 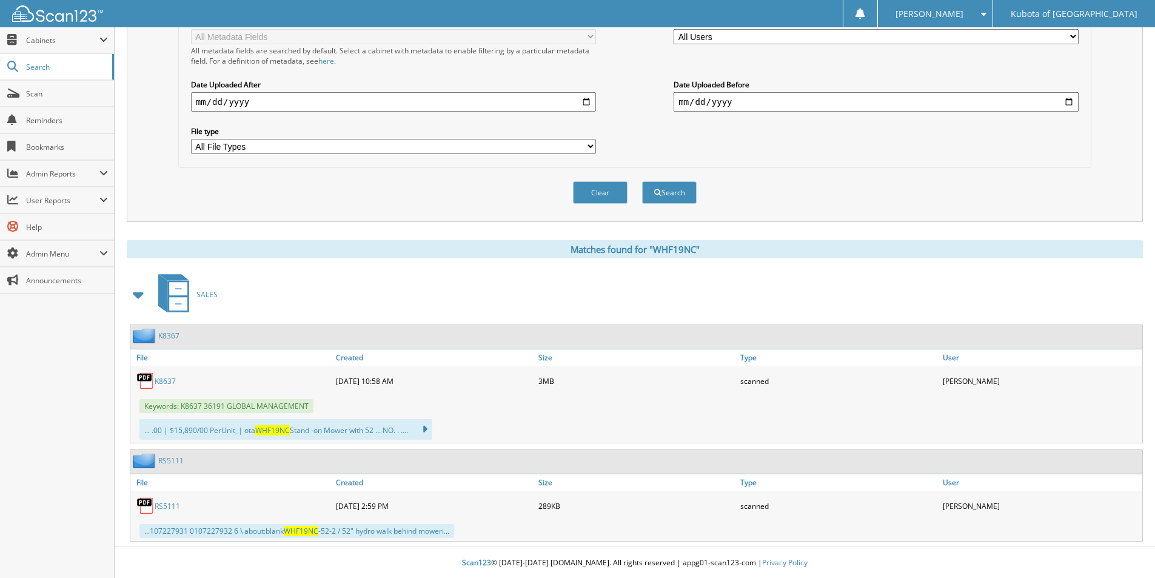 What do you see at coordinates (785, 562) in the screenshot?
I see `a: Privacy Policy` at bounding box center [785, 562].